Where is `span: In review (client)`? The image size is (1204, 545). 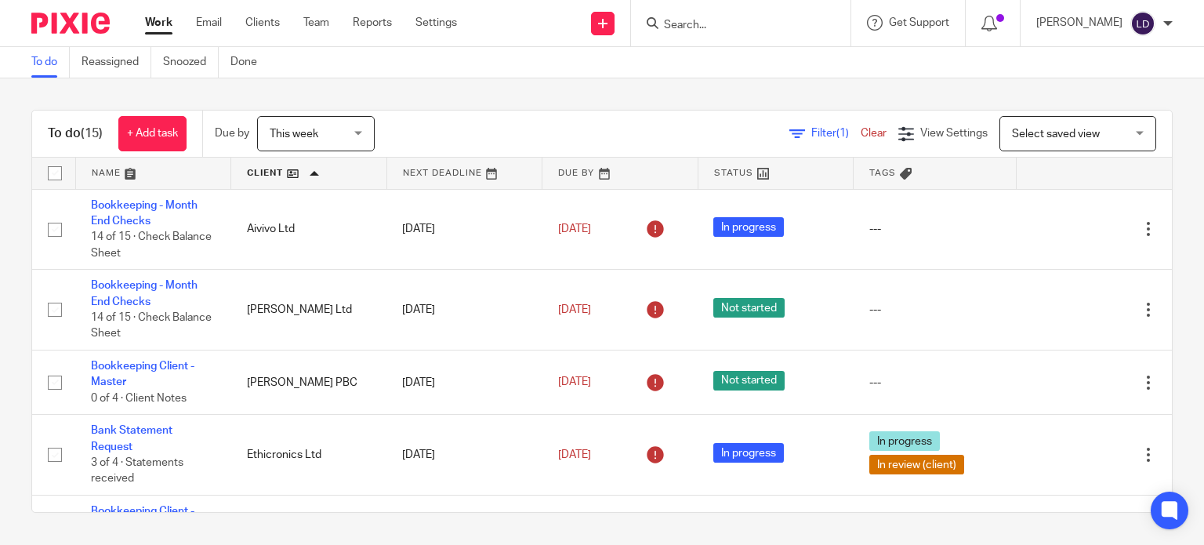 span: In review (client) is located at coordinates (916, 464).